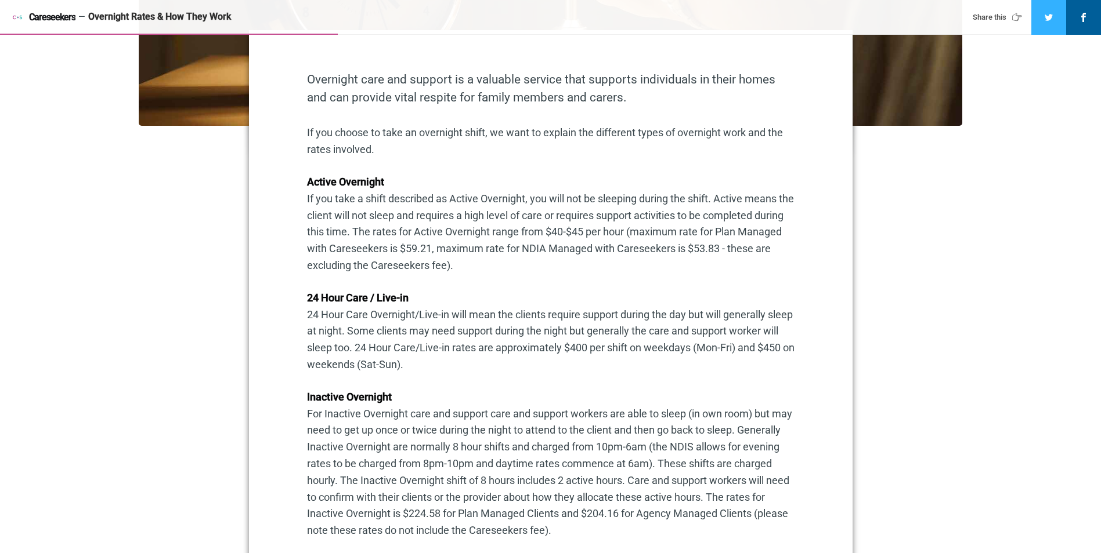  I want to click on a: Careseekers, so click(44, 17).